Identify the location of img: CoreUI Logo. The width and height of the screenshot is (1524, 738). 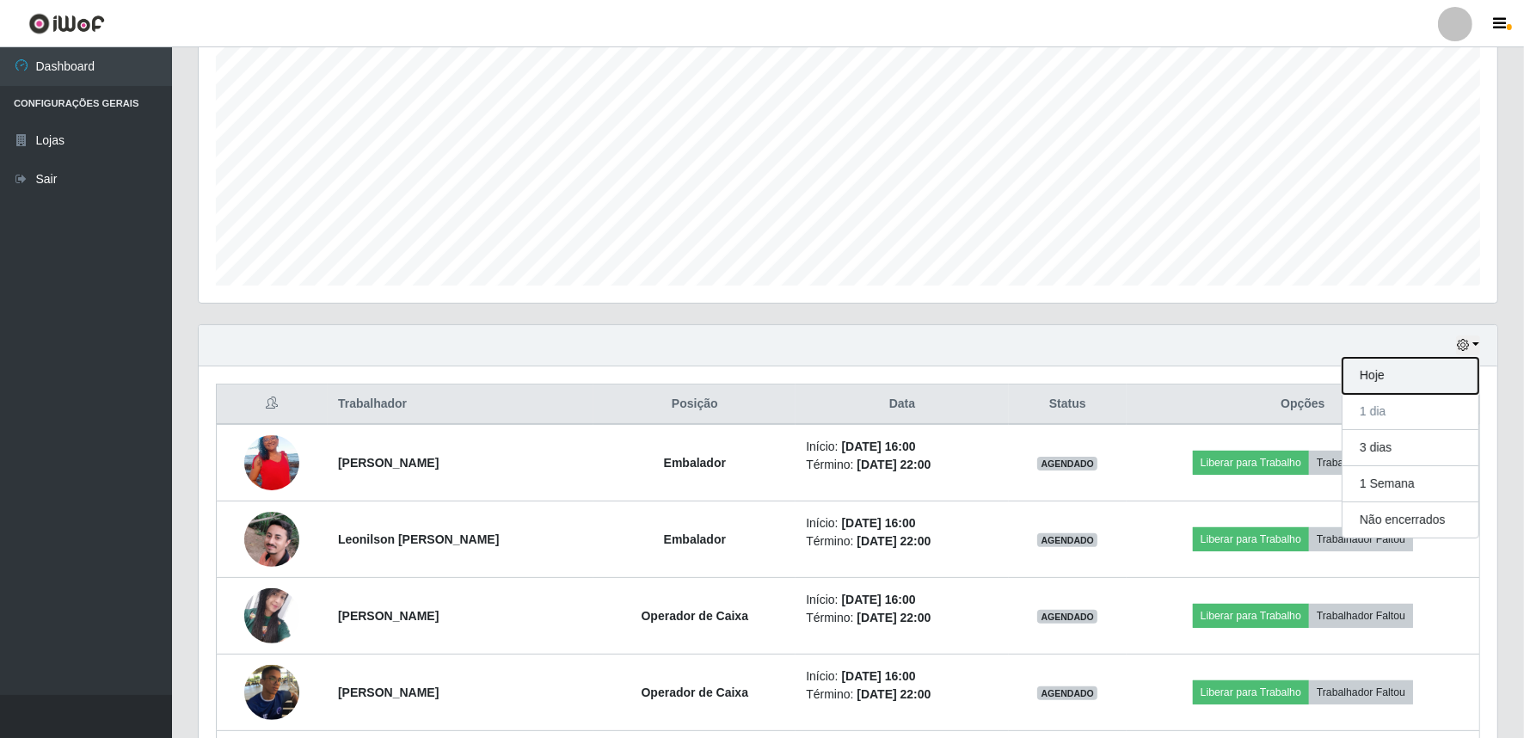
(66, 23).